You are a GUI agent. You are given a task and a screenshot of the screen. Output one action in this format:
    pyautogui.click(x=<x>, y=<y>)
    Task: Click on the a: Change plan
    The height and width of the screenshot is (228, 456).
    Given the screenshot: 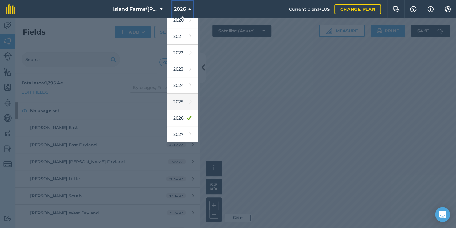 What is the action you would take?
    pyautogui.click(x=358, y=9)
    